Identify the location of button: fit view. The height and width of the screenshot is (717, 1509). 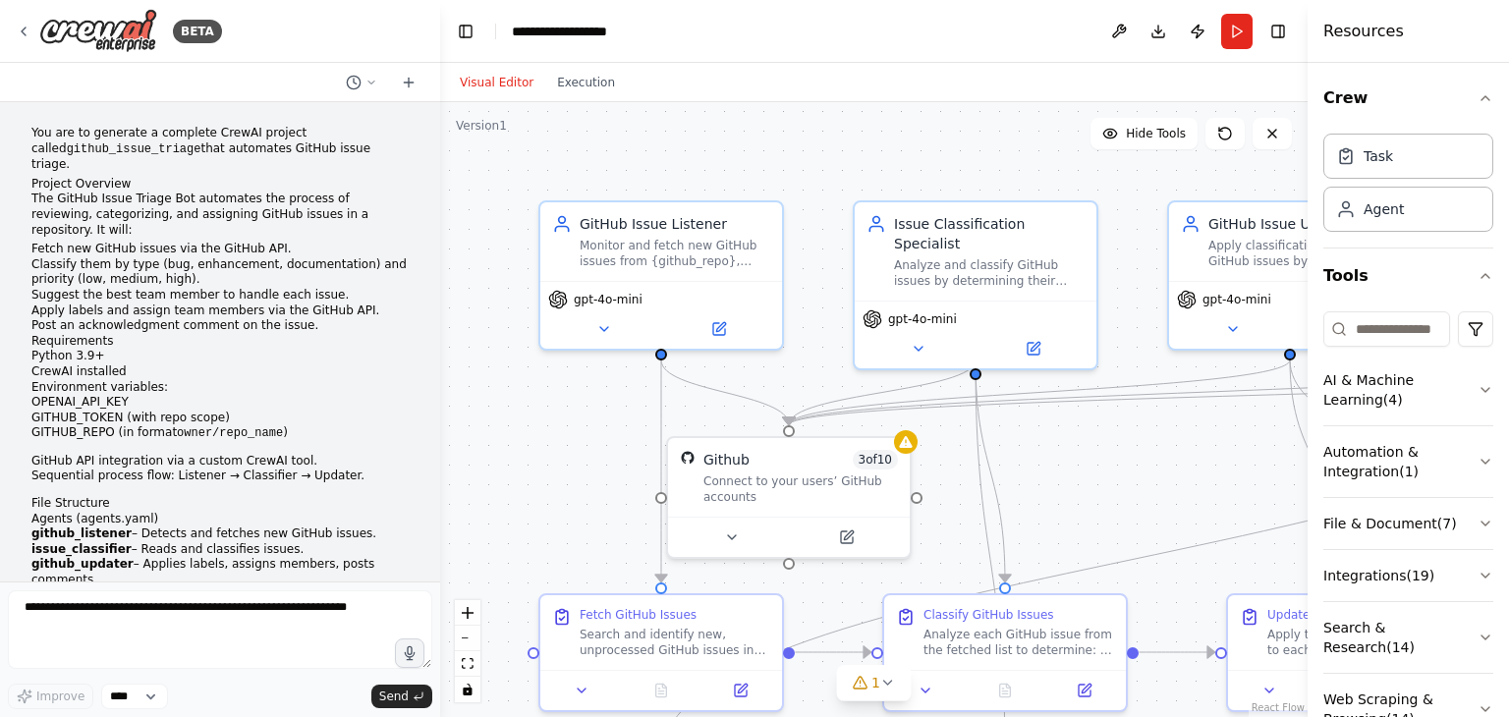
(468, 664).